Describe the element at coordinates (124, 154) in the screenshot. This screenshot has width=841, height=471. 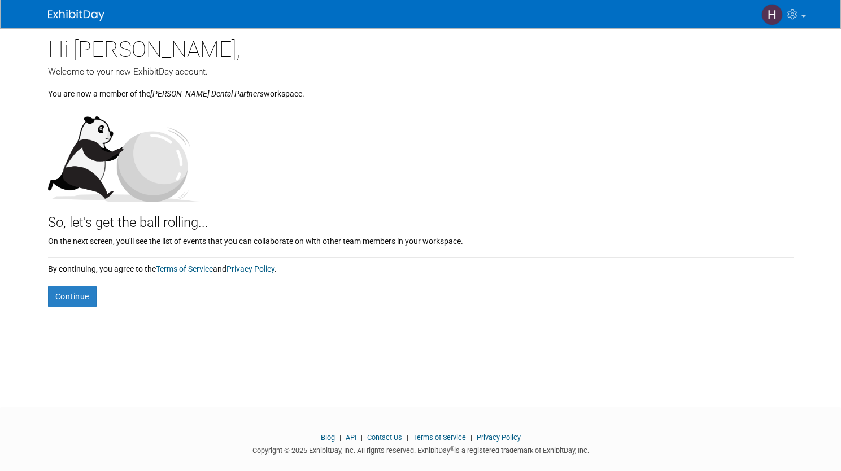
I see `img: Let's get the ball rolling` at that location.